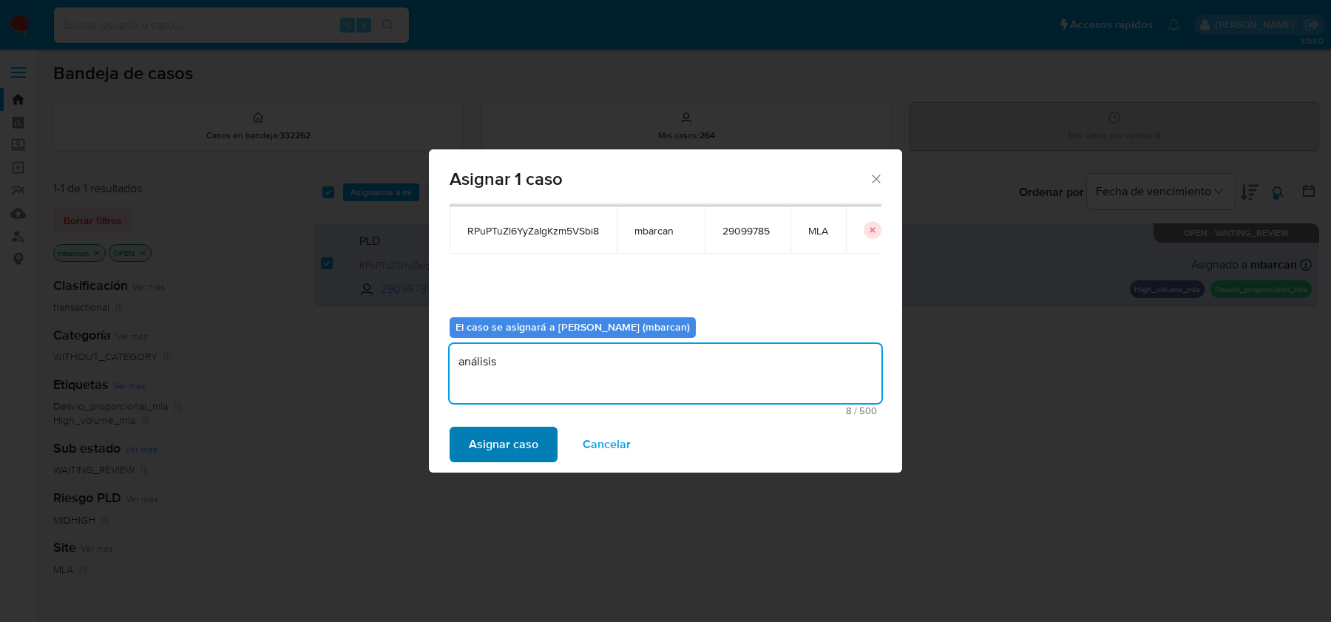 This screenshot has width=1331, height=622. I want to click on span: MLA, so click(818, 231).